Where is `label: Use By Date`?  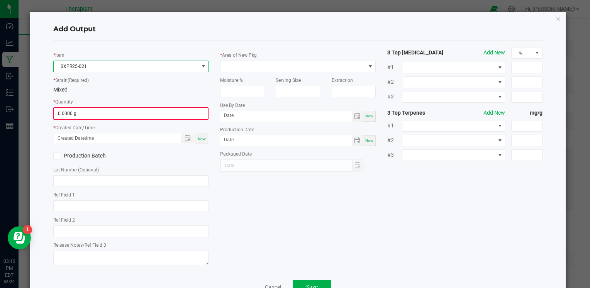
label: Use By Date is located at coordinates (232, 105).